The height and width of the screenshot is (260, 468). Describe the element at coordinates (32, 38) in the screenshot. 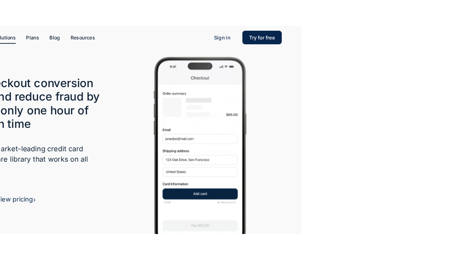

I see `a: Plans` at that location.